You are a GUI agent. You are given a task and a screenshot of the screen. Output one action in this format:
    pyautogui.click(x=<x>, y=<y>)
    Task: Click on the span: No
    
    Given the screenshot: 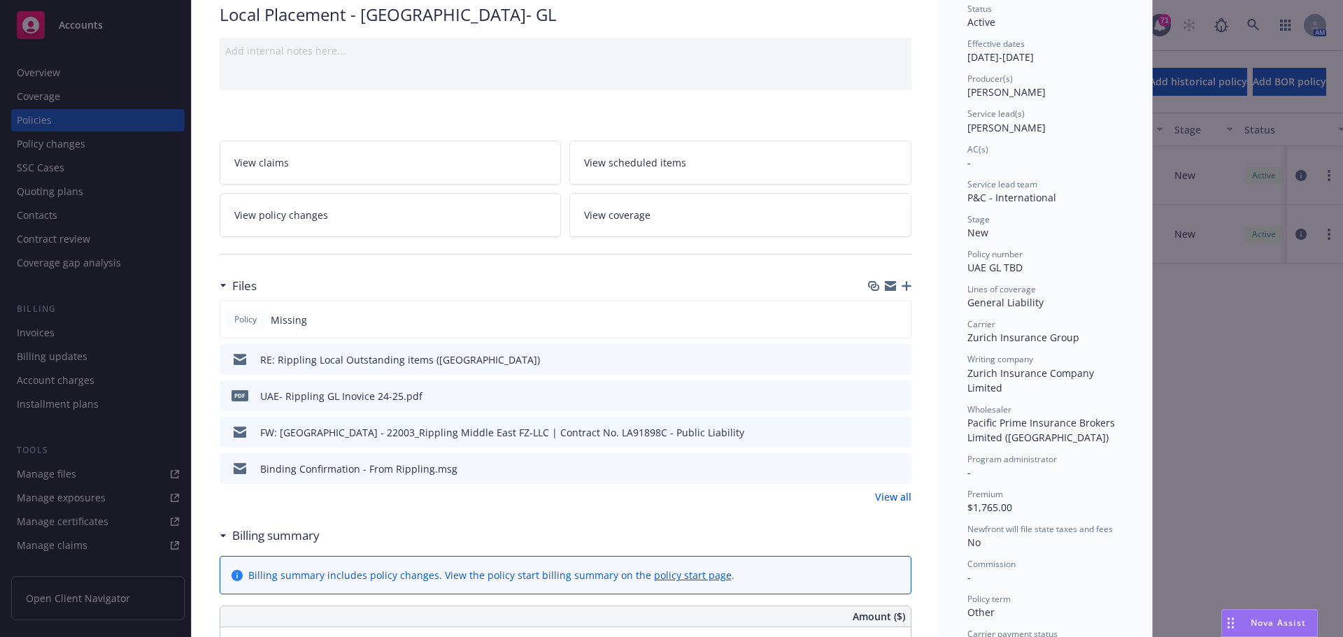 What is the action you would take?
    pyautogui.click(x=974, y=542)
    